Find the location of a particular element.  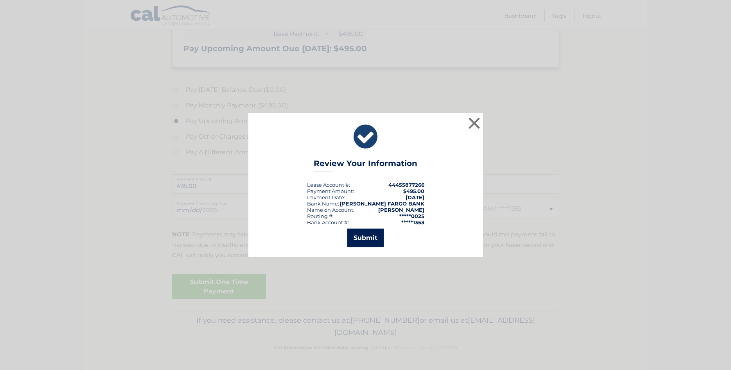

div: Routing #: is located at coordinates (320, 216).